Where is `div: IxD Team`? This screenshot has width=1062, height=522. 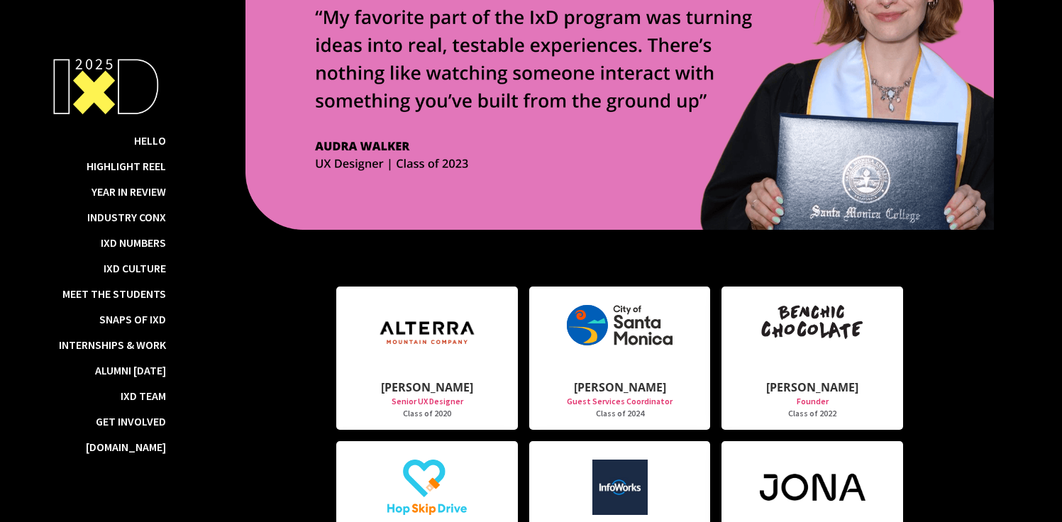
div: IxD Team is located at coordinates (143, 396).